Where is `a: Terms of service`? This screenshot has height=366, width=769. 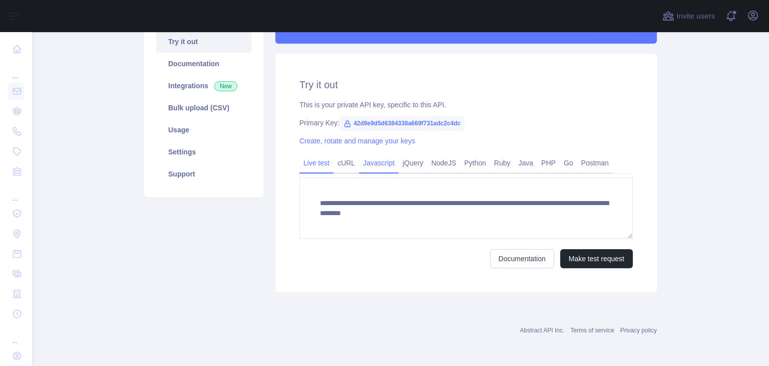 a: Terms of service is located at coordinates (592, 330).